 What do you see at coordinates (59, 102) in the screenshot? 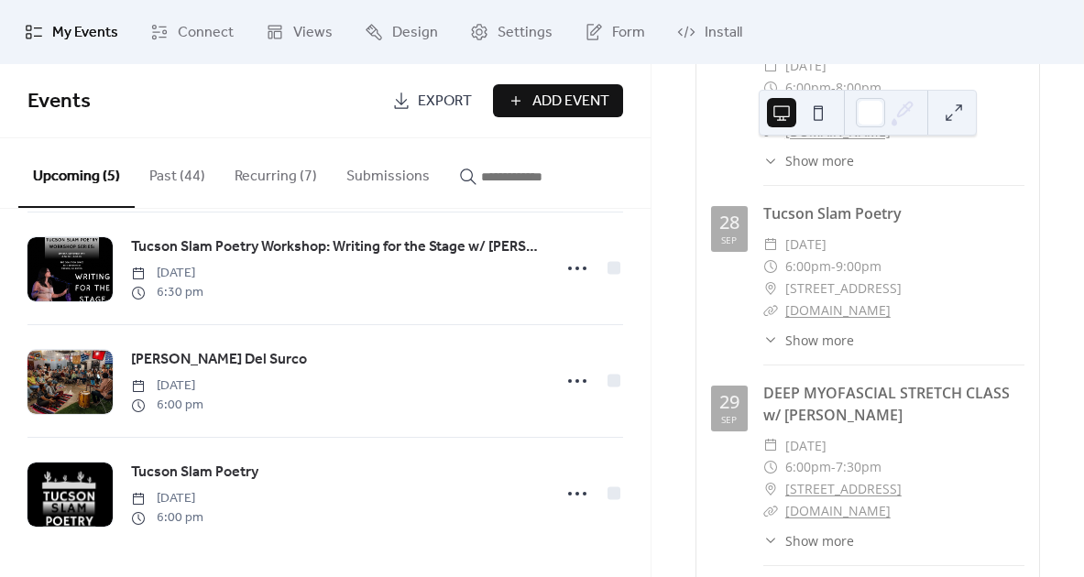
I see `span: Events` at bounding box center [59, 102].